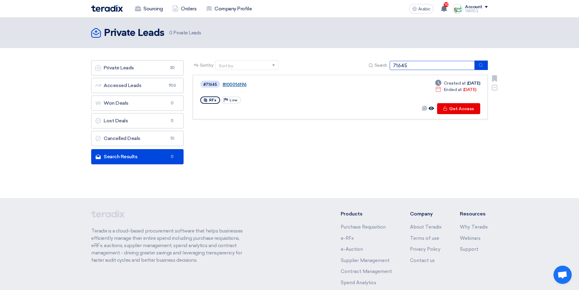  Describe the element at coordinates (381, 65) in the screenshot. I see `font: Search` at that location.